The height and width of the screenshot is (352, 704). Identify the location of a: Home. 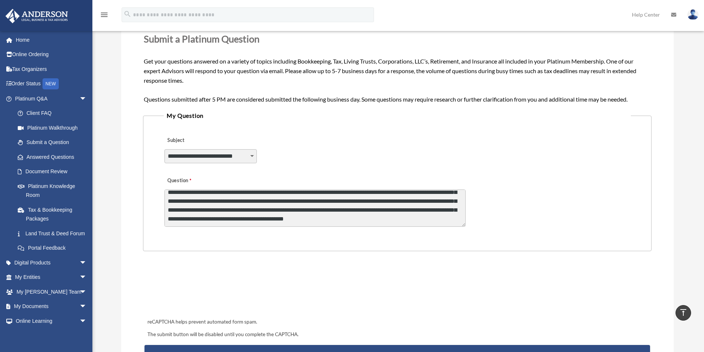
(51, 40).